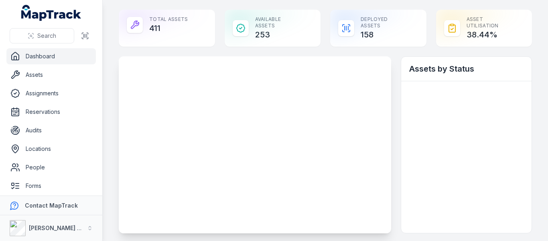 The width and height of the screenshot is (548, 241). What do you see at coordinates (51, 130) in the screenshot?
I see `a: Audits` at bounding box center [51, 130].